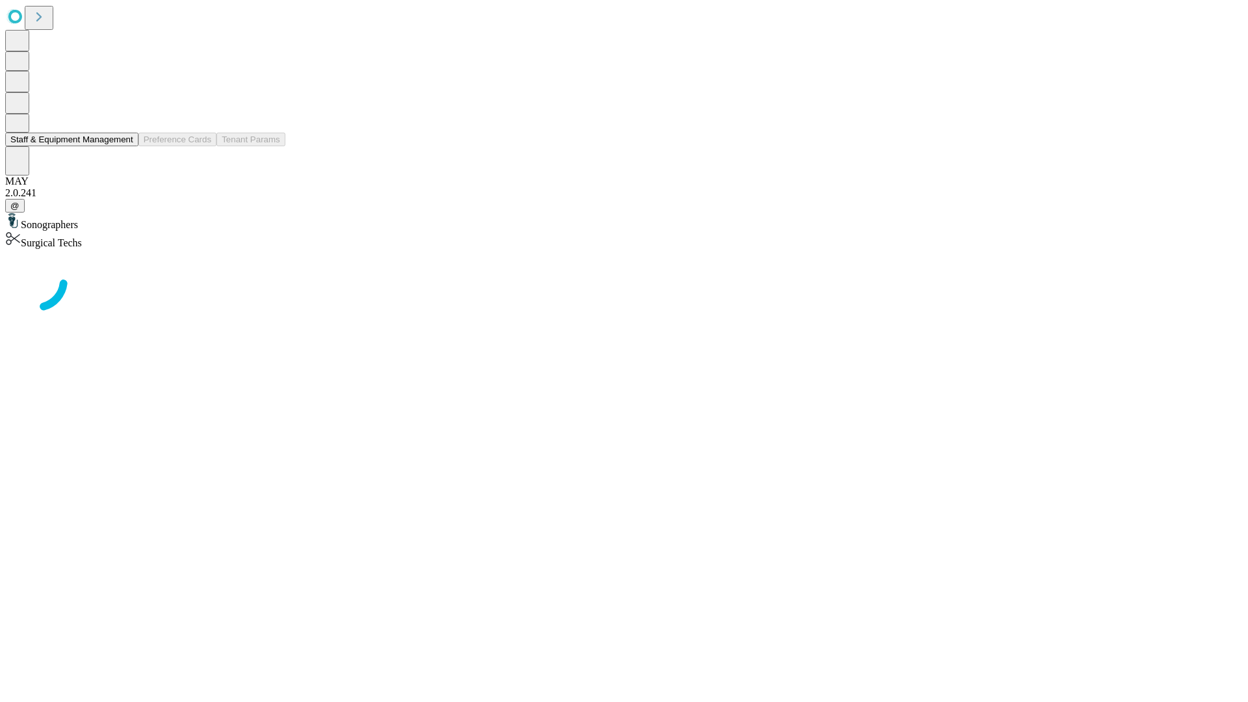 This screenshot has width=1248, height=702. Describe the element at coordinates (178, 139) in the screenshot. I see `button: Preference Cards` at that location.